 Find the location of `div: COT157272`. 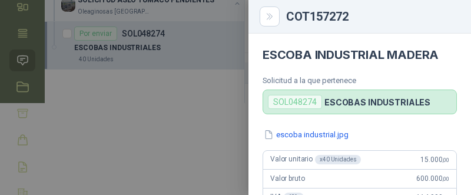

div: COT157272 is located at coordinates (371, 16).